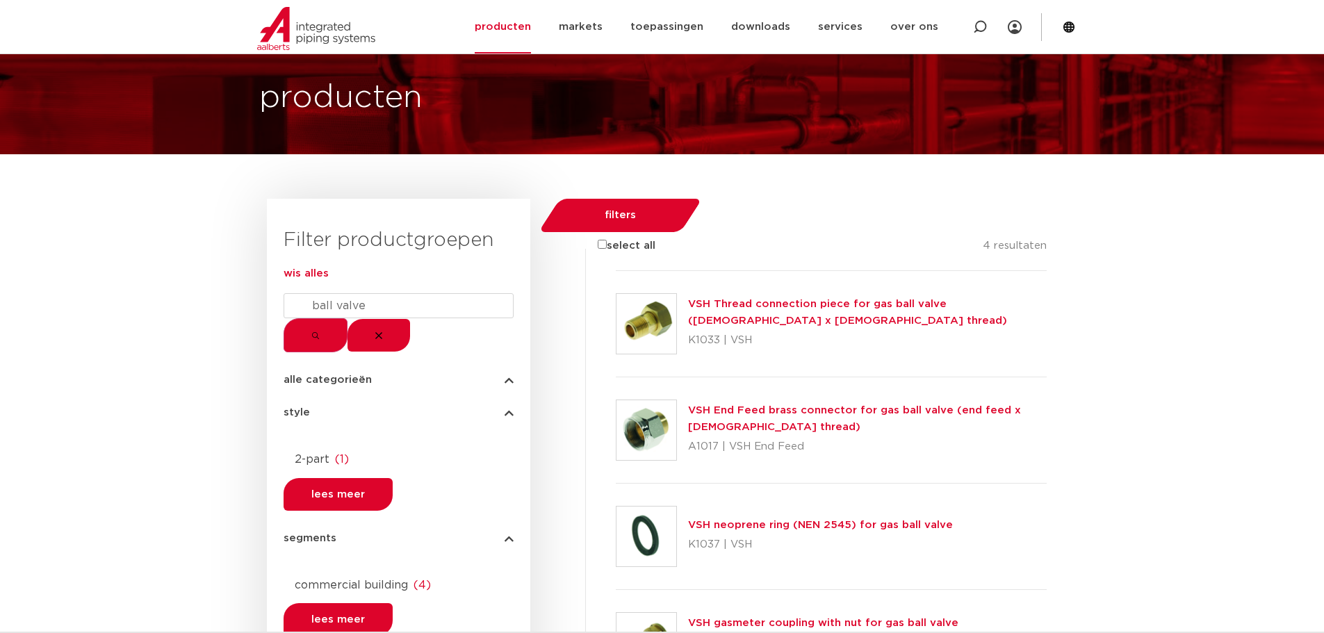  Describe the element at coordinates (398, 412) in the screenshot. I see `button: style` at that location.